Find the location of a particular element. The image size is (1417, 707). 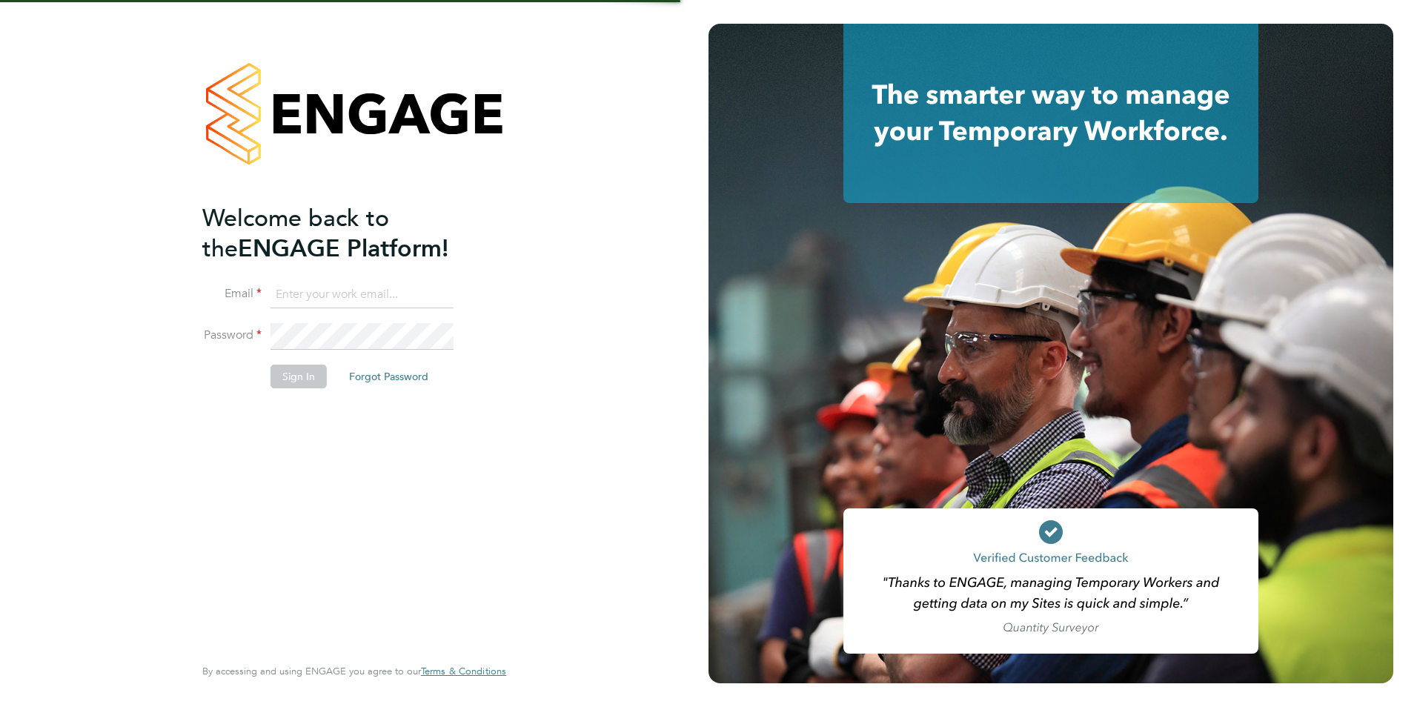

span: By accessing and using ENGAGE you agree to our is located at coordinates (354, 671).